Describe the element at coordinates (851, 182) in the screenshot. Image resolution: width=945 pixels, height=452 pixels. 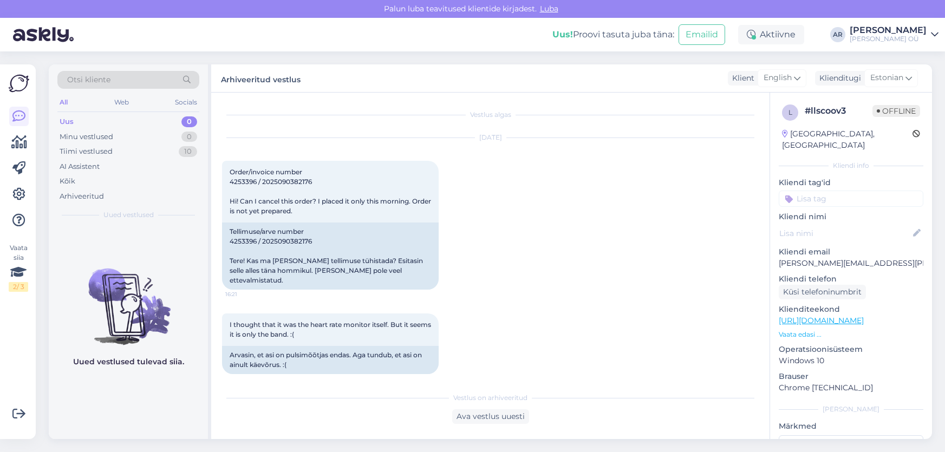
I see `p: Kliendi tag'id` at that location.